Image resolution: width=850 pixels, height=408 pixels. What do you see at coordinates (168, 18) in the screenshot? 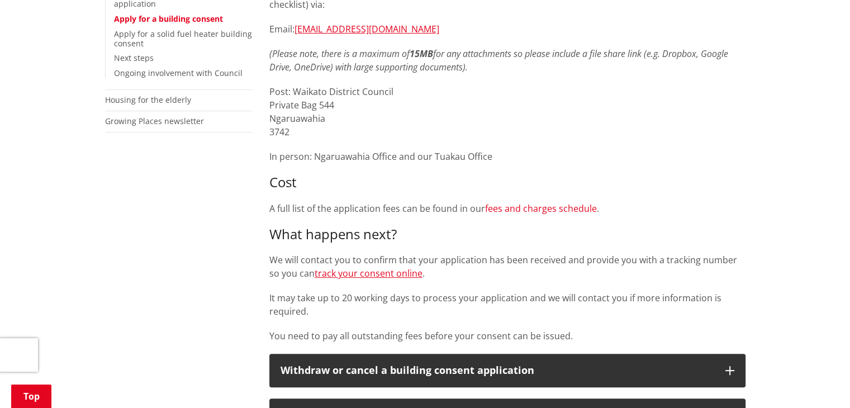
I see `a: Apply for a building consent` at bounding box center [168, 18].